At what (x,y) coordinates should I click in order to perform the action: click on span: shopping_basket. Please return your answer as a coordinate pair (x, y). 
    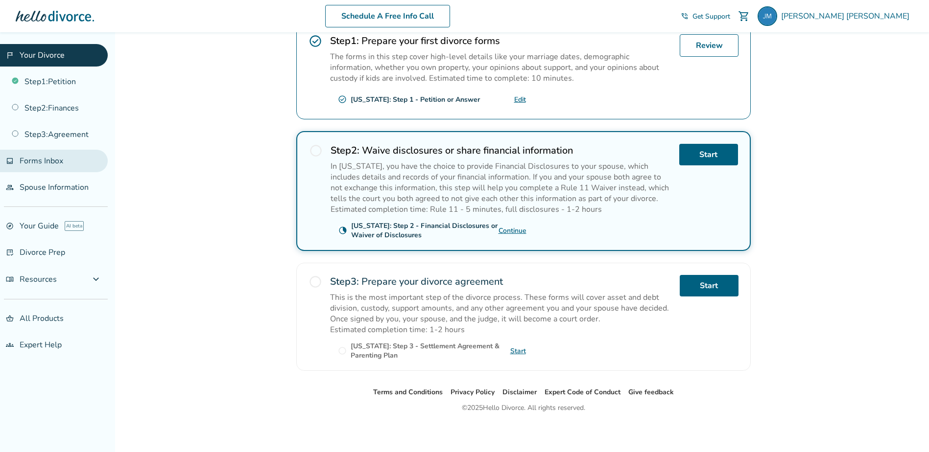
    Looking at the image, I should click on (10, 319).